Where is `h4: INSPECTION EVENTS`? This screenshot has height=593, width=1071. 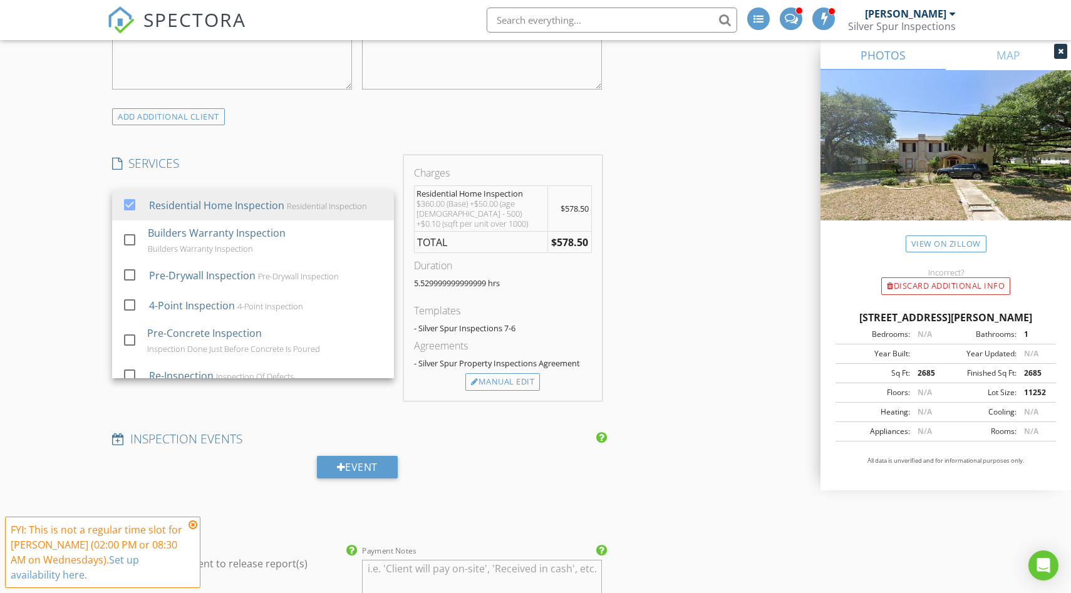
h4: INSPECTION EVENTS is located at coordinates (357, 439).